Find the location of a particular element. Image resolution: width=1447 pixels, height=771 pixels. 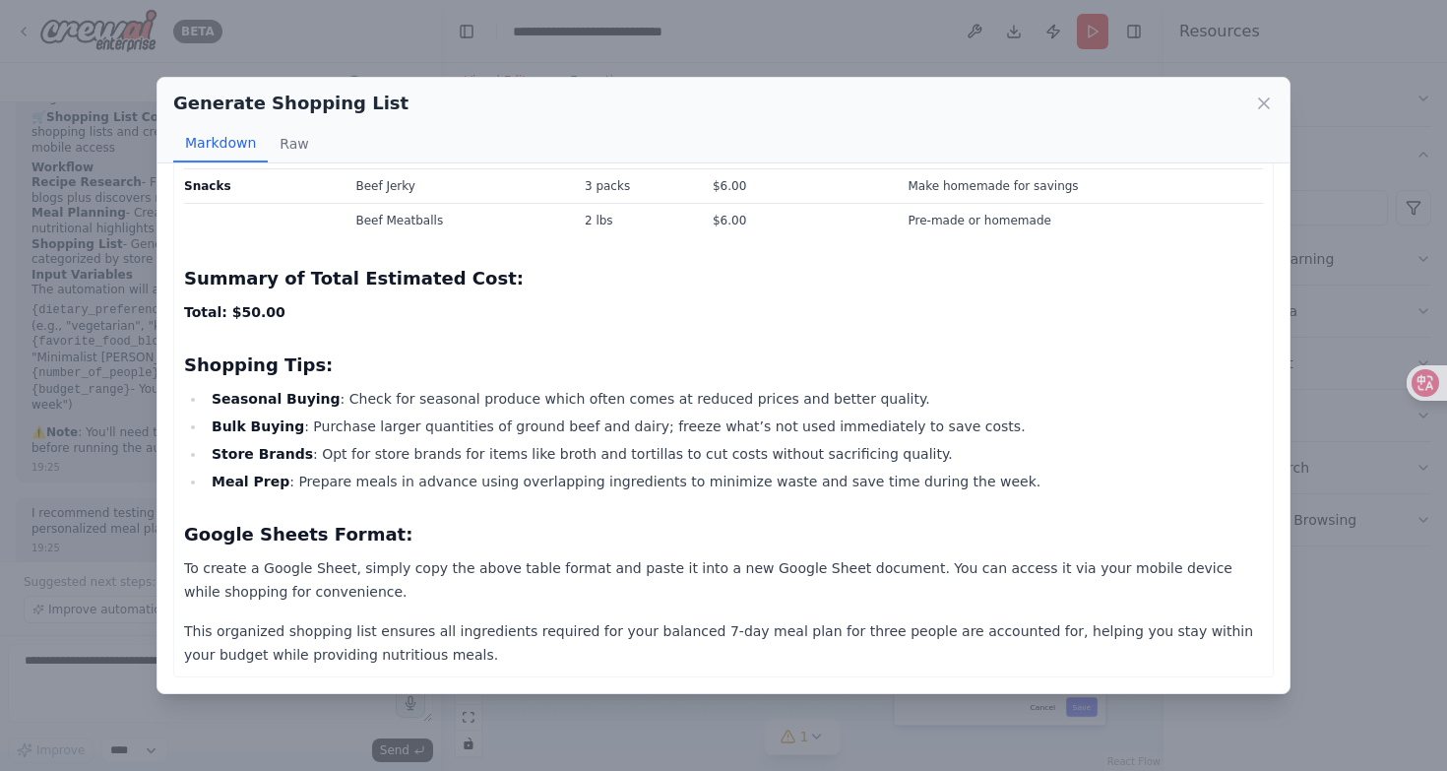

h2: Generate Shopping List is located at coordinates (290, 103).